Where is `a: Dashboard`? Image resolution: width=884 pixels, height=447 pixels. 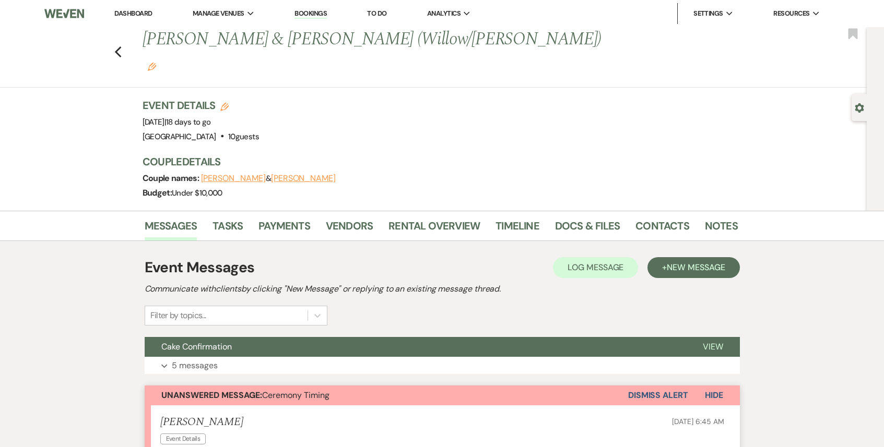
a: Dashboard is located at coordinates (133, 13).